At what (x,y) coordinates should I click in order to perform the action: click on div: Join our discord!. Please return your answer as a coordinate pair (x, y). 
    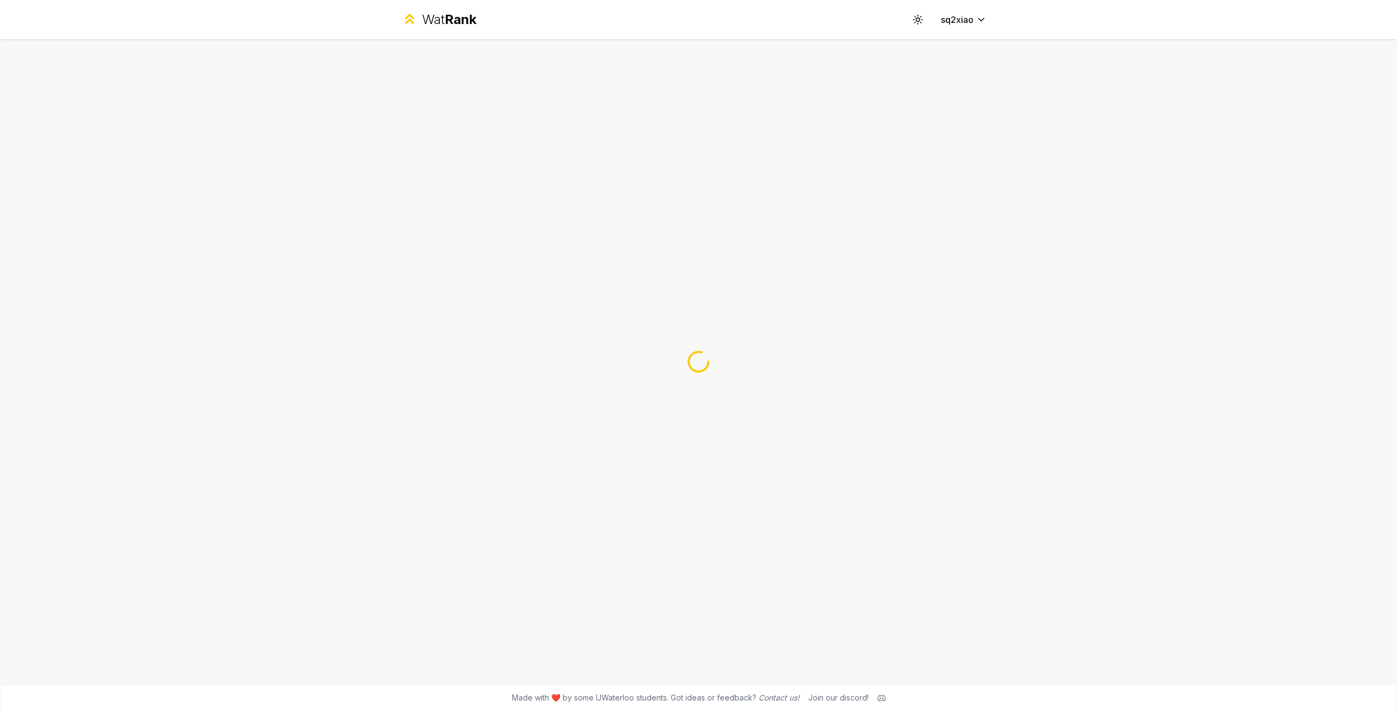
    Looking at the image, I should click on (838, 698).